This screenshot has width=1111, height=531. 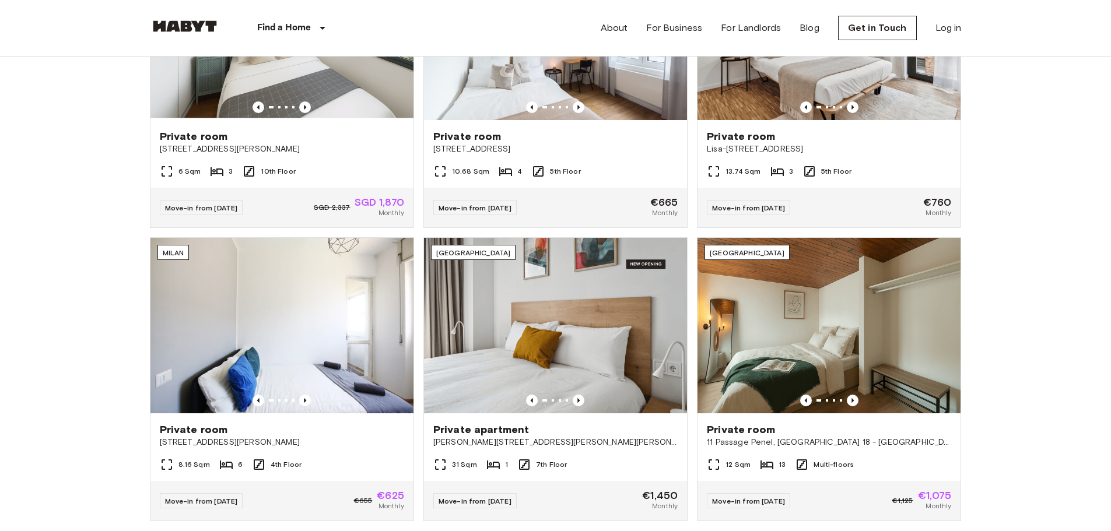 I want to click on span: 4, so click(x=519, y=171).